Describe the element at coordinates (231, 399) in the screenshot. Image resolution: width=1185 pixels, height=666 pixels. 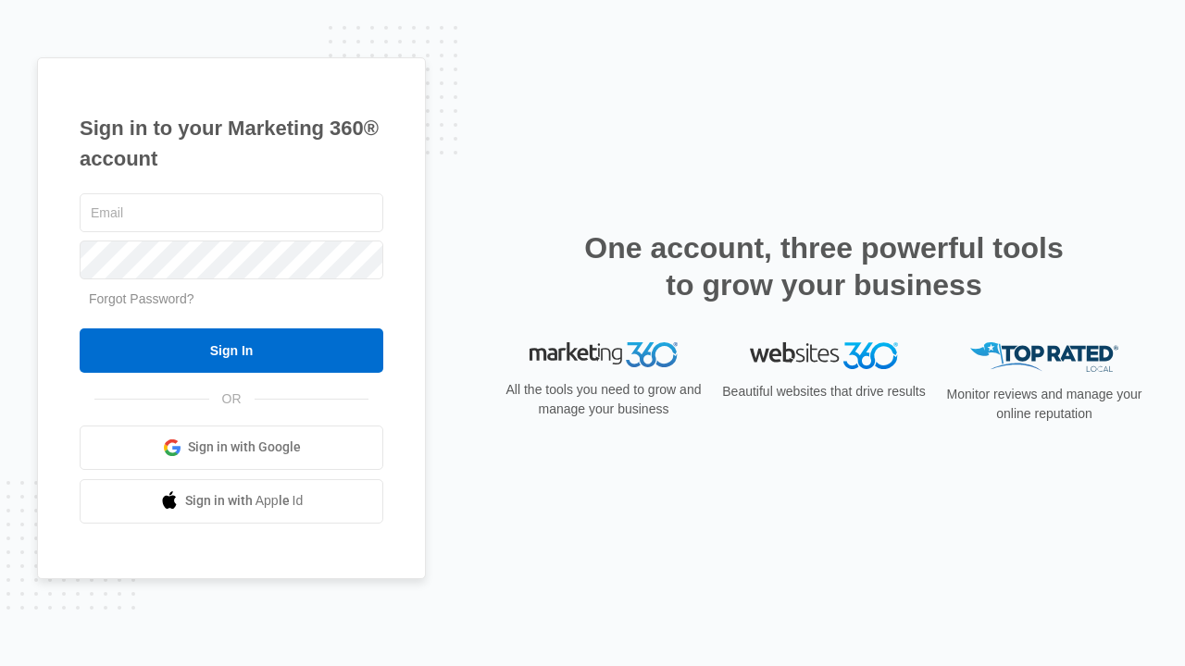
I see `span: OR` at that location.